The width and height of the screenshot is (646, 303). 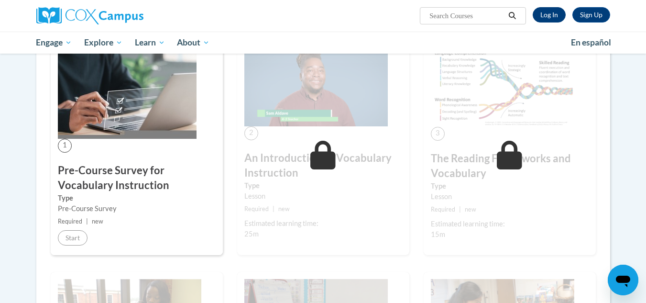 What do you see at coordinates (549, 15) in the screenshot?
I see `a: Log In` at bounding box center [549, 15].